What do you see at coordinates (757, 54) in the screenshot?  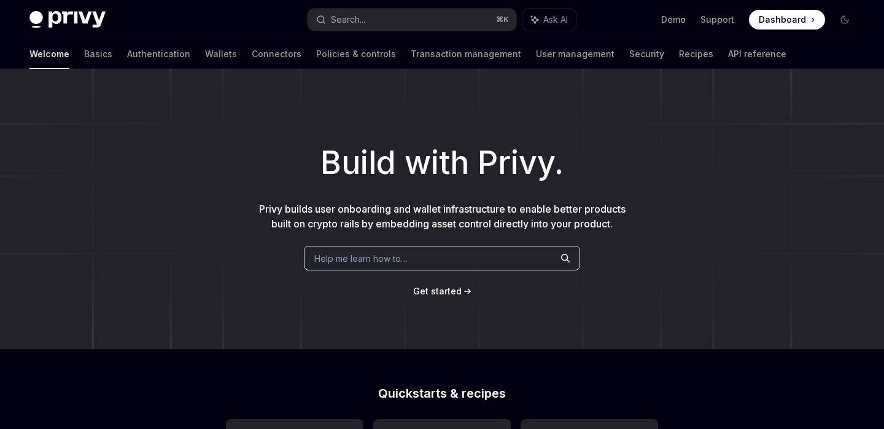 I see `a: API reference` at bounding box center [757, 54].